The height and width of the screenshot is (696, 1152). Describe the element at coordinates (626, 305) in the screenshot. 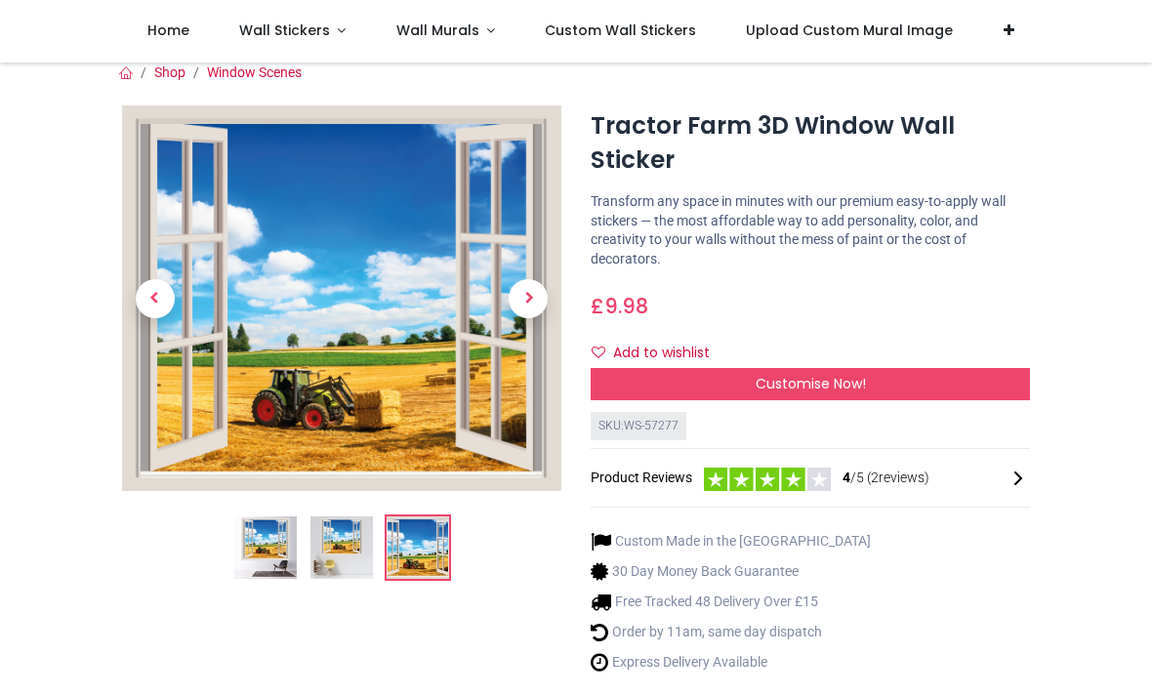

I see `span: 9.98` at that location.